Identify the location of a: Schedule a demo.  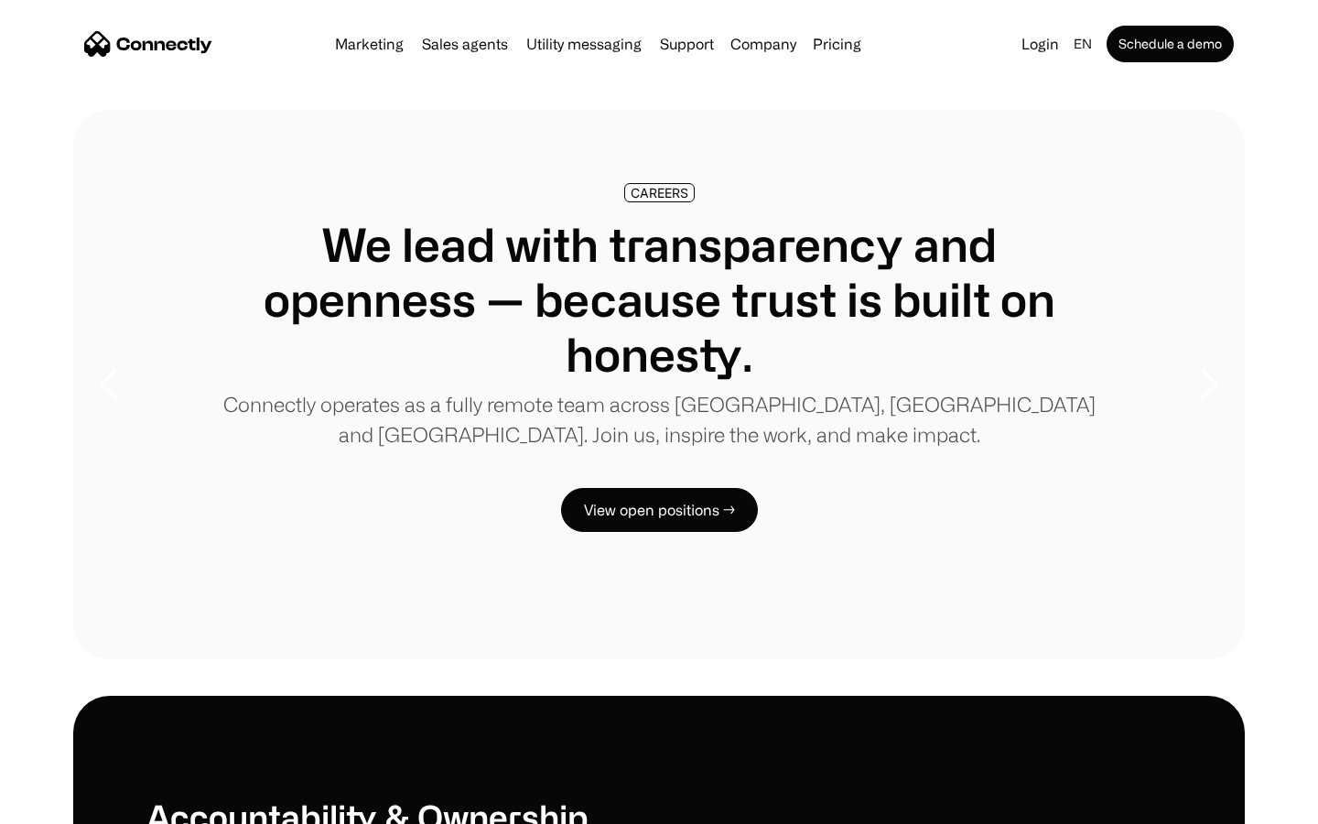
(1170, 44).